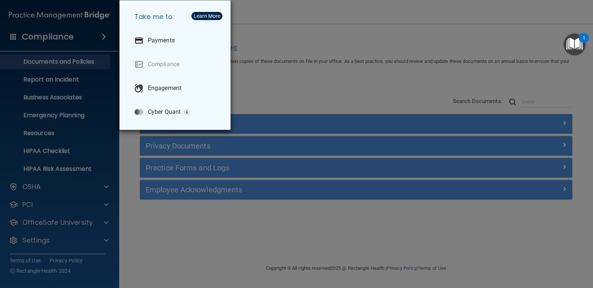  Describe the element at coordinates (584, 43) in the screenshot. I see `div: 1` at that location.